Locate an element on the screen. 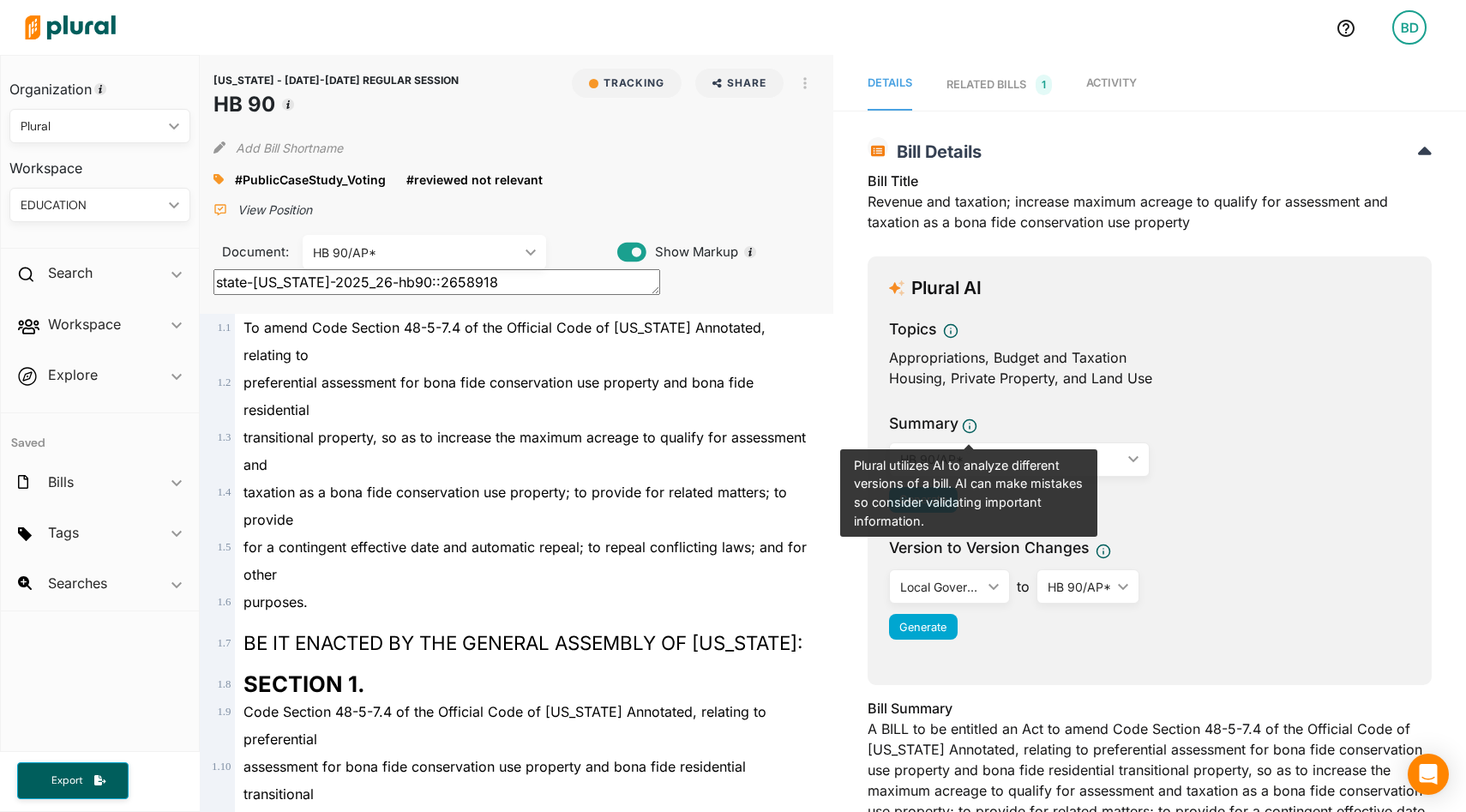 The width and height of the screenshot is (1466, 812). button: Add Bill Shortname is located at coordinates (289, 147).